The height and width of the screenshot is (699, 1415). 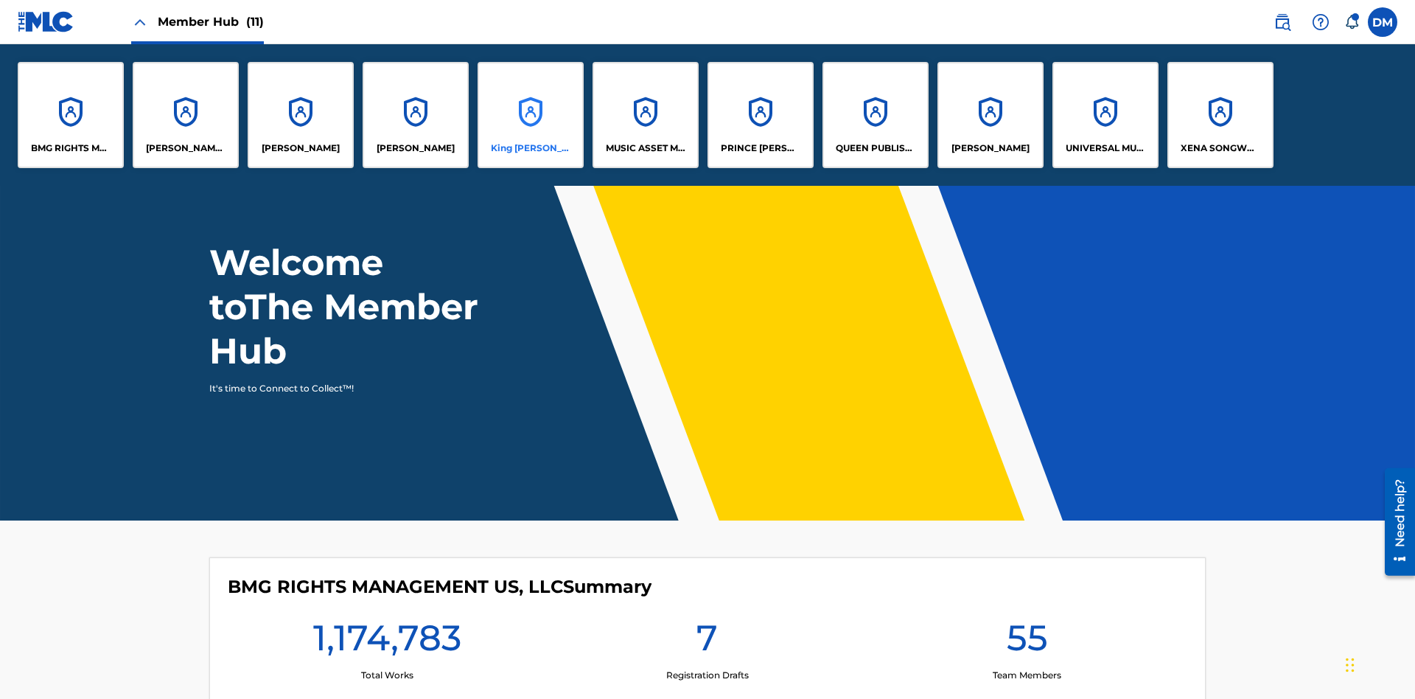 I want to click on p: Registration Drafts, so click(x=707, y=675).